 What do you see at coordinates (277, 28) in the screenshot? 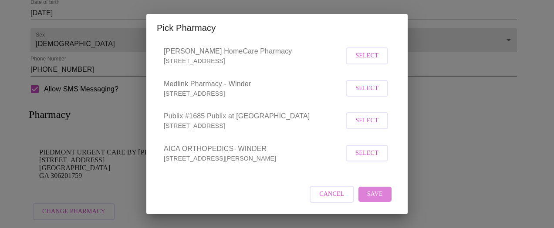
I see `h2: Pick Pharmacy` at bounding box center [277, 28].